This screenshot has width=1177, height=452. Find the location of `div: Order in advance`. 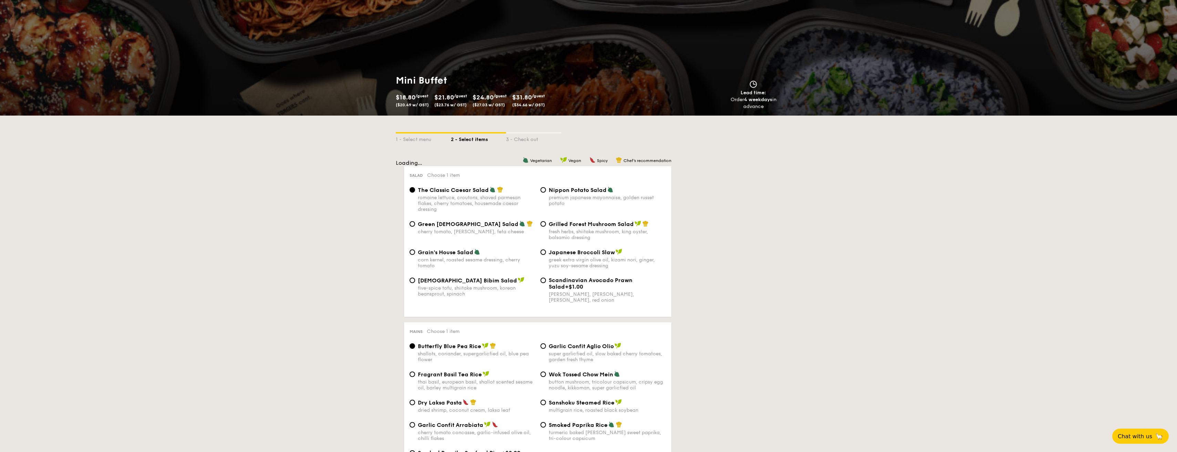

div: Order in advance is located at coordinates (753, 103).